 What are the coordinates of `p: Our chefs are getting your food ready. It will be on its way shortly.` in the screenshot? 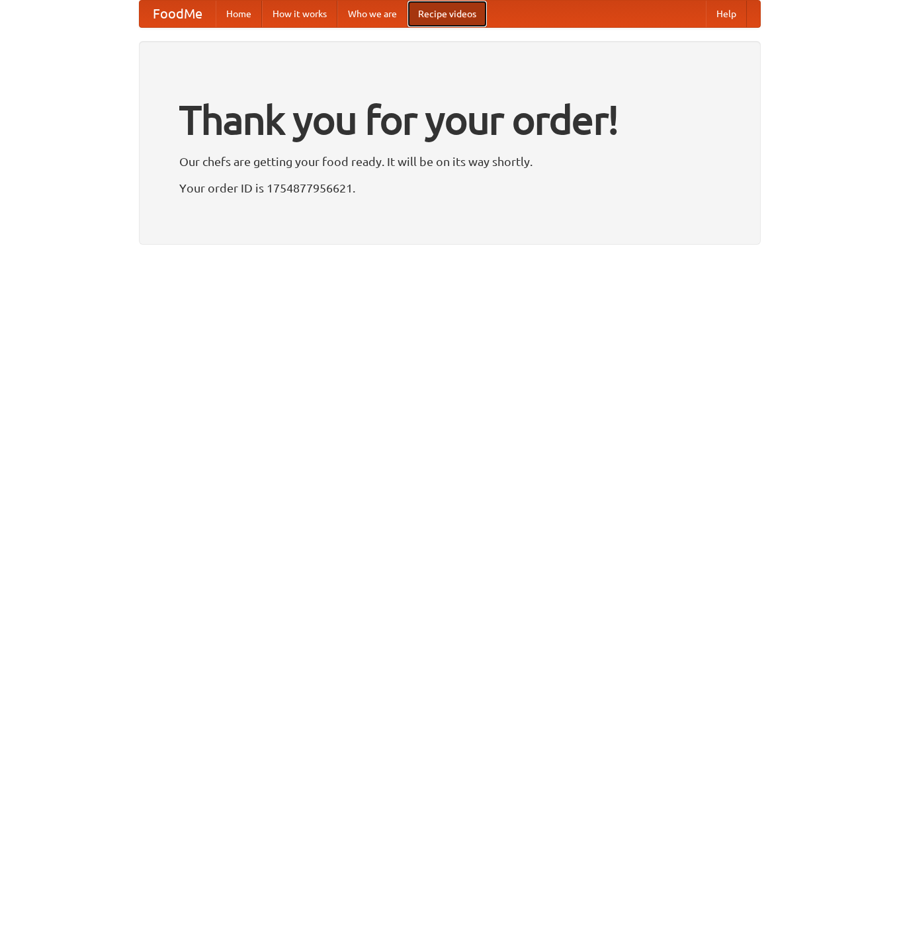 It's located at (450, 161).